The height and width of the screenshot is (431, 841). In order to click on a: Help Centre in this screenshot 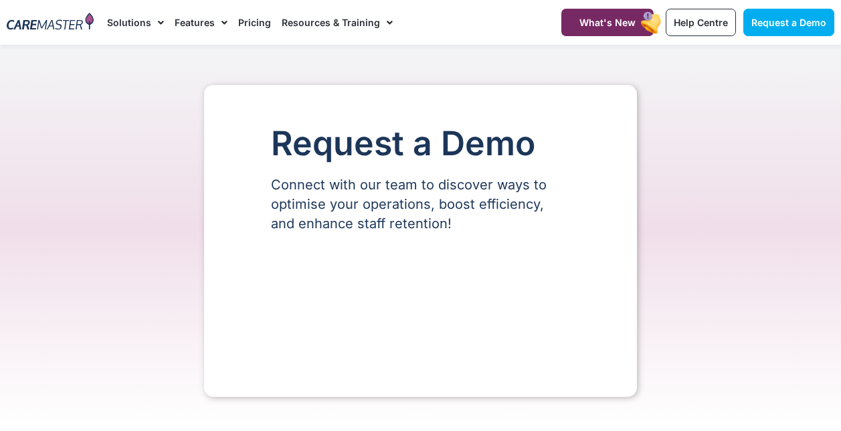, I will do `click(701, 22)`.